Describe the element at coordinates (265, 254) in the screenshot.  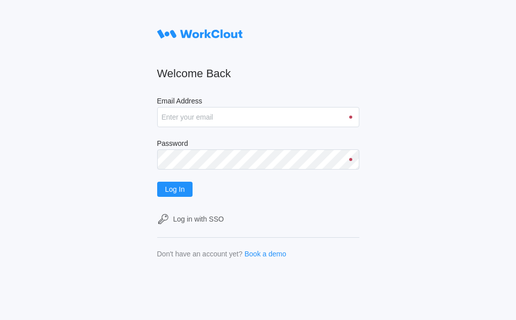
I see `a: Book a demo` at that location.